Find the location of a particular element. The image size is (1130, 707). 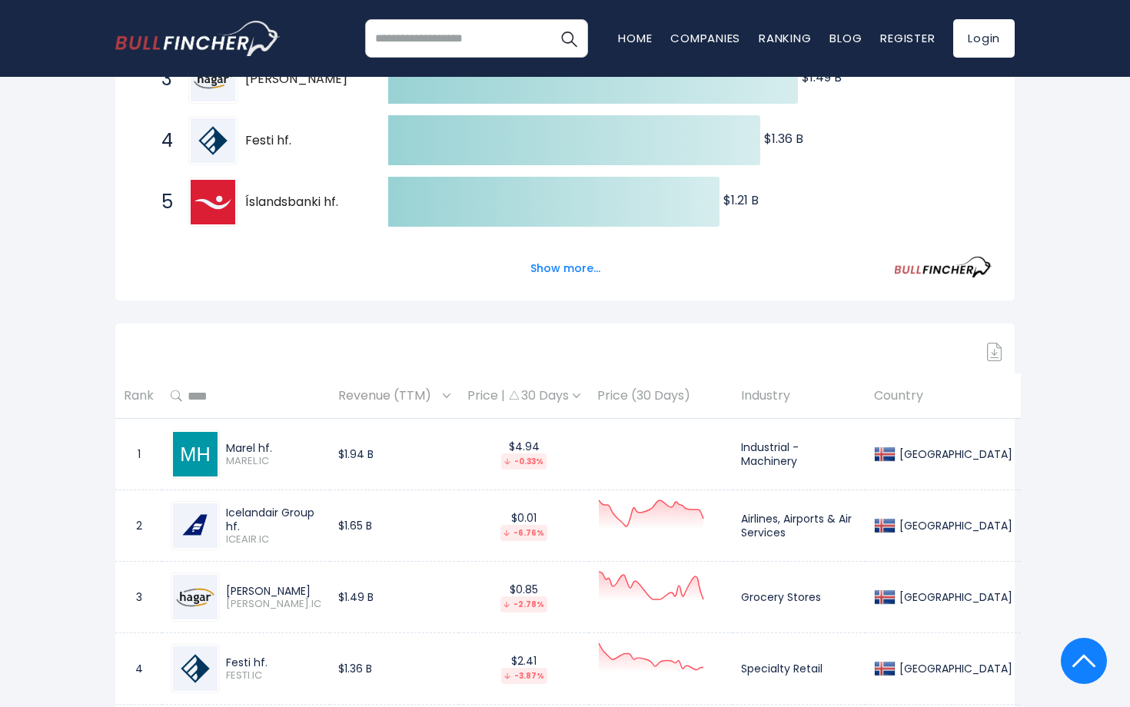

td: 3 is located at coordinates (138, 597).